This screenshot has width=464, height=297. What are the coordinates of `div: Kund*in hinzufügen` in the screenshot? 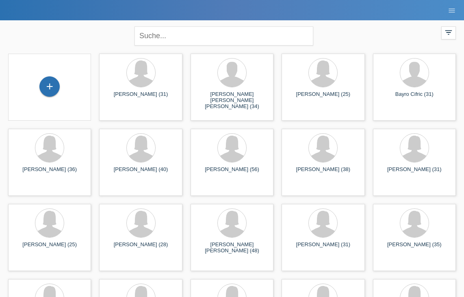 It's located at (50, 87).